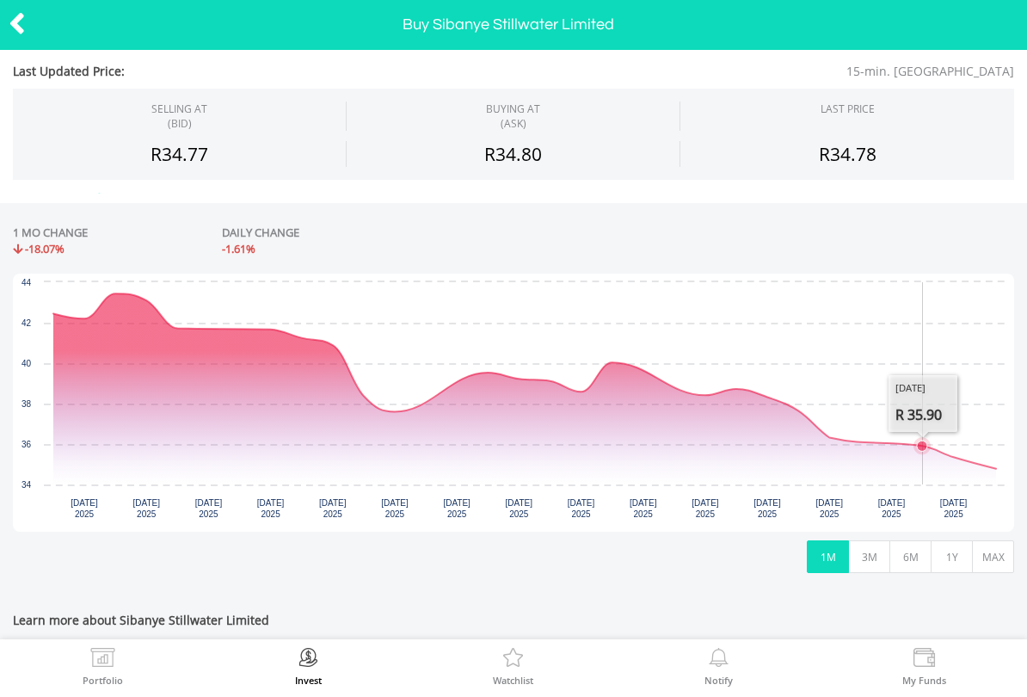 The height and width of the screenshot is (697, 1027). Describe the element at coordinates (993, 557) in the screenshot. I see `button: MAX` at that location.